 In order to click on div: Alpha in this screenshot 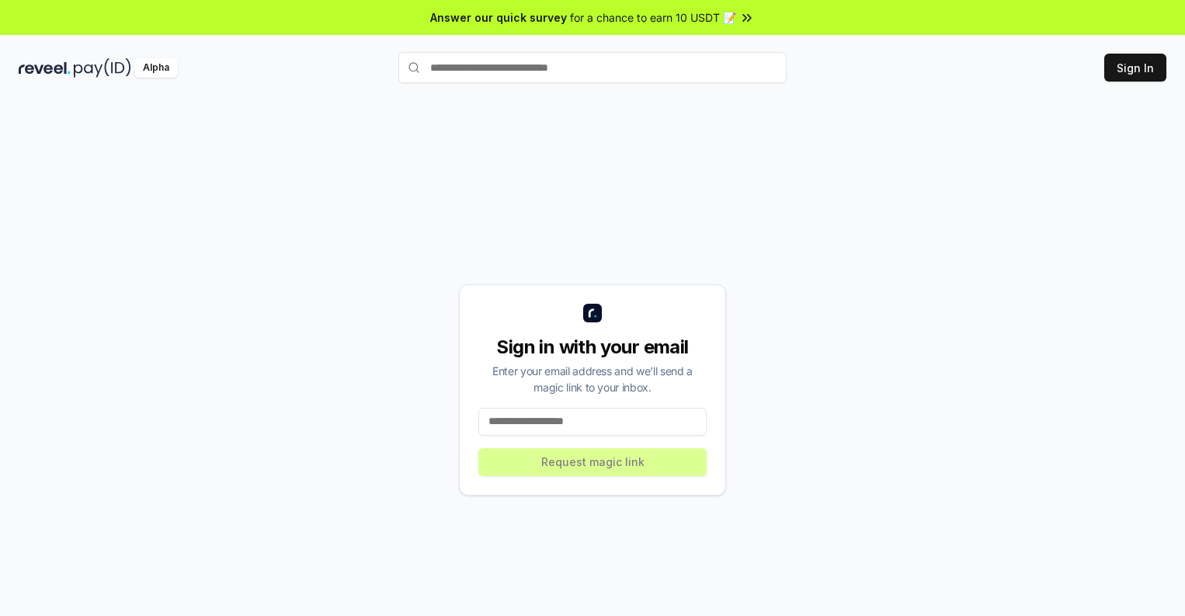, I will do `click(156, 68)`.